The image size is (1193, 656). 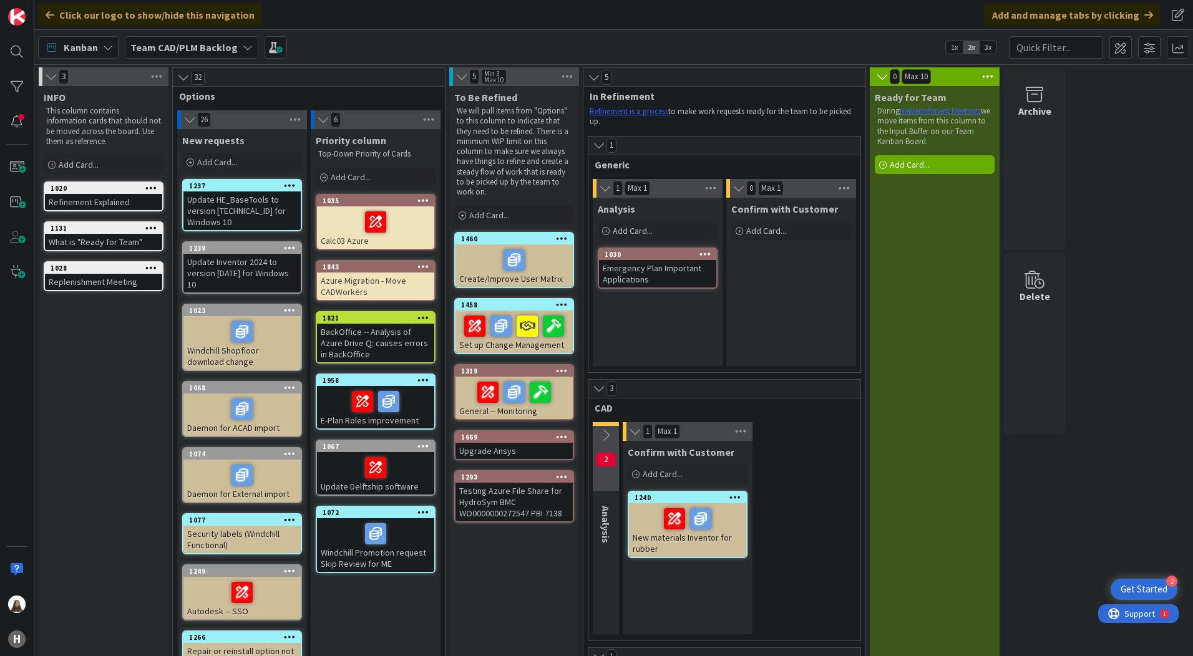 What do you see at coordinates (514, 392) in the screenshot?
I see `a: 1319General -- Monitoring` at bounding box center [514, 392].